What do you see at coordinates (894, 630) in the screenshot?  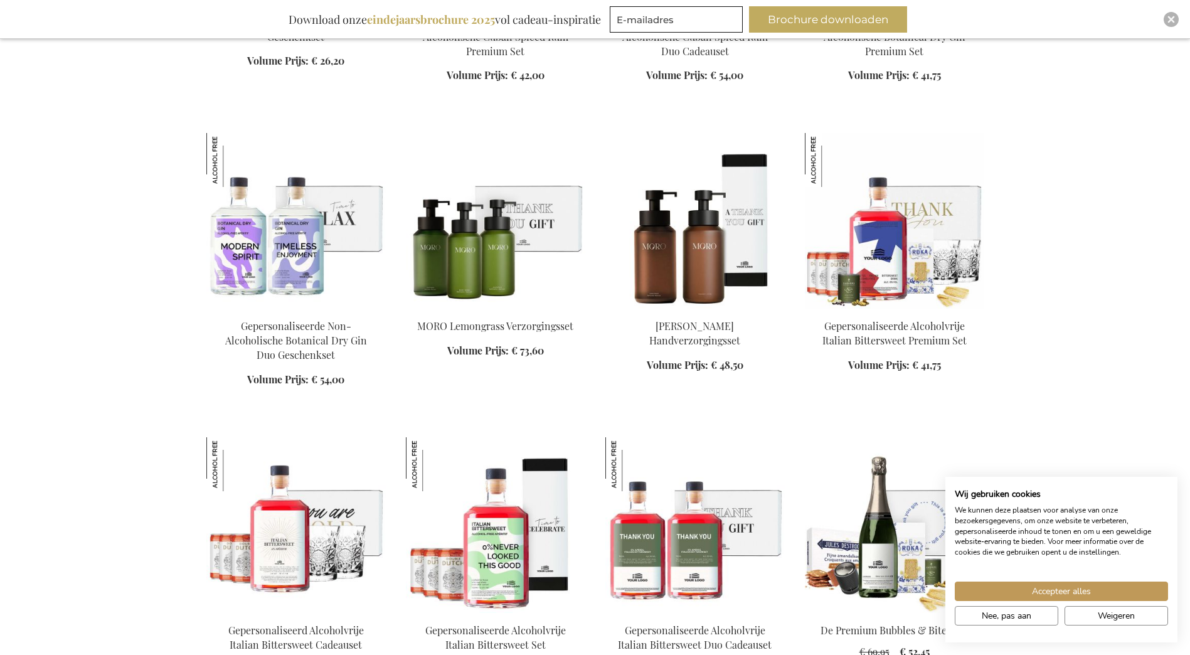 I see `a: De Premium Bubbles & Bites Set` at bounding box center [894, 630].